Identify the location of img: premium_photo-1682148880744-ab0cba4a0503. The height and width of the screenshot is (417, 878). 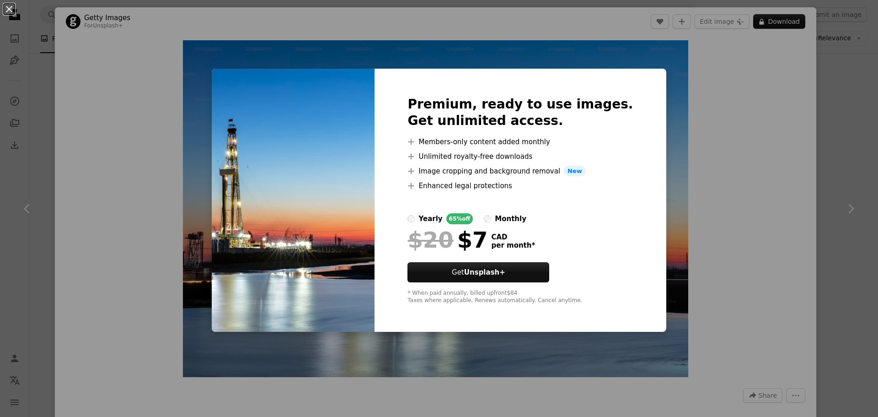
(293, 200).